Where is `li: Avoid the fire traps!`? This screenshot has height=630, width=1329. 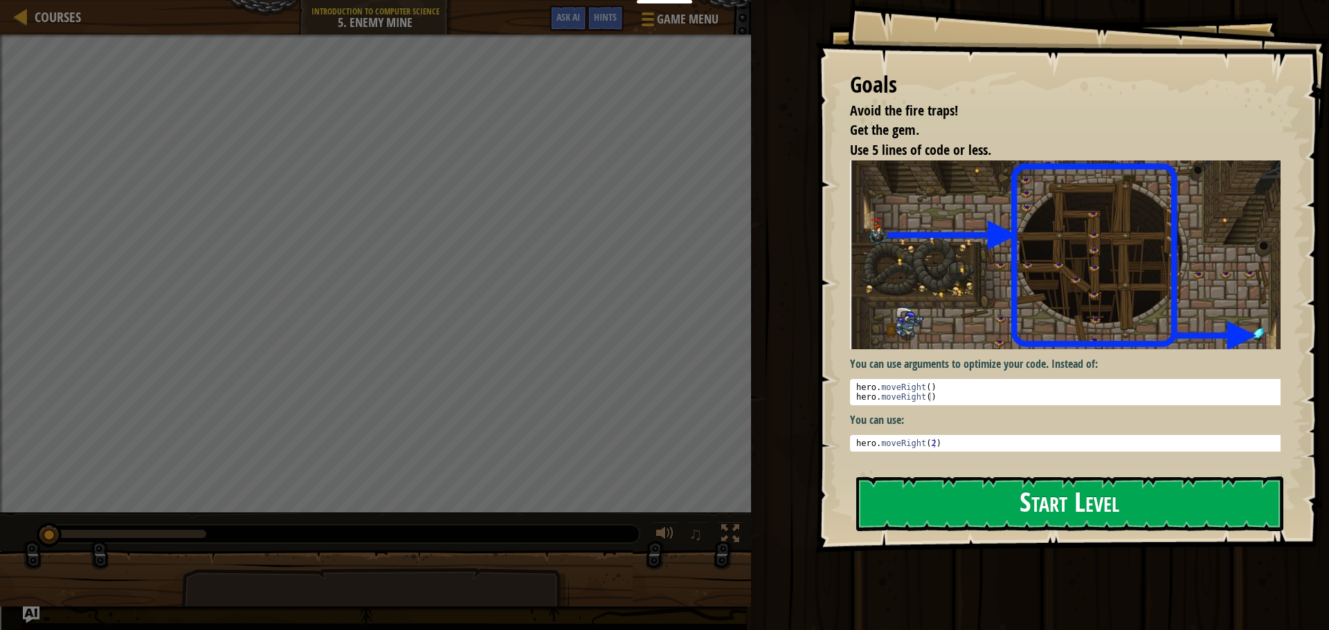 li: Avoid the fire traps! is located at coordinates (1055, 111).